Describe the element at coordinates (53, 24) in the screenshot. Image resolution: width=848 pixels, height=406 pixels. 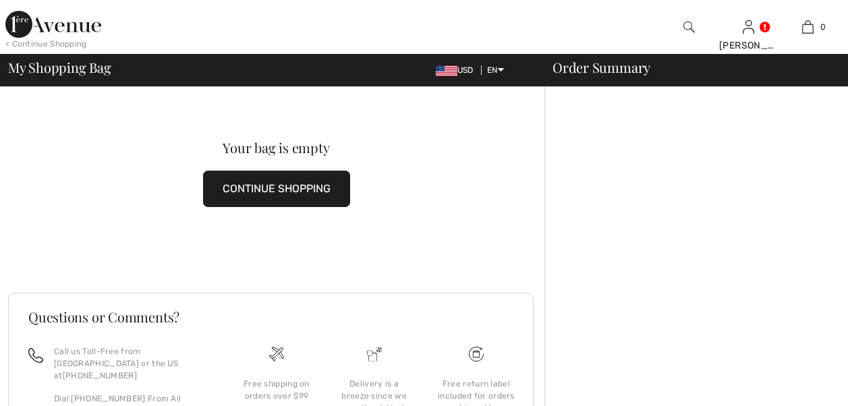
I see `img: 1ère Avenue` at that location.